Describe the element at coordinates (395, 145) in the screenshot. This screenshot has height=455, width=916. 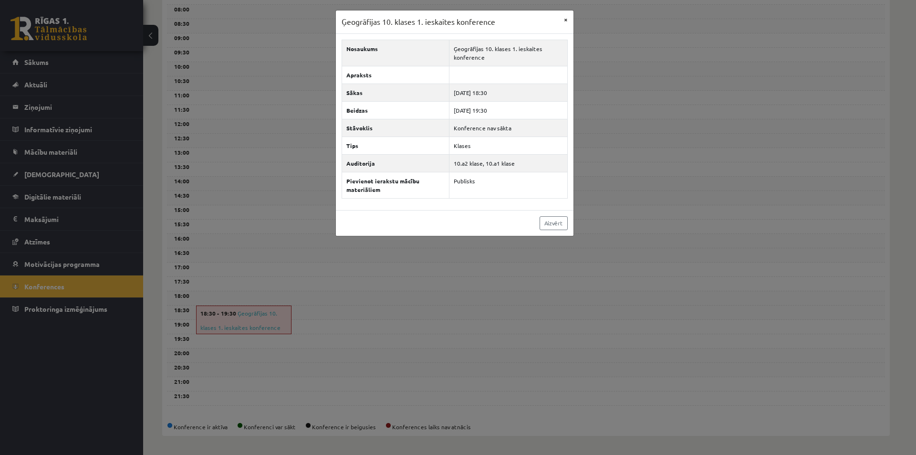
I see `th: Tips` at that location.